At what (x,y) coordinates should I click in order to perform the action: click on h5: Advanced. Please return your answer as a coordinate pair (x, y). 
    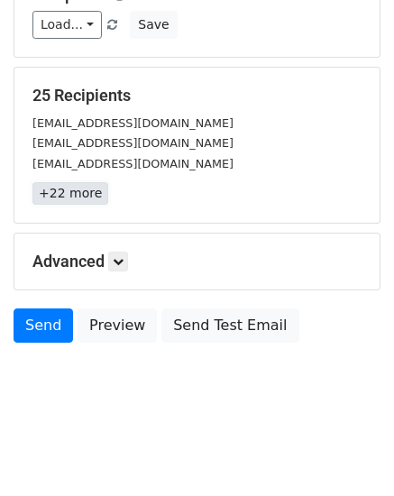
    Looking at the image, I should click on (197, 261).